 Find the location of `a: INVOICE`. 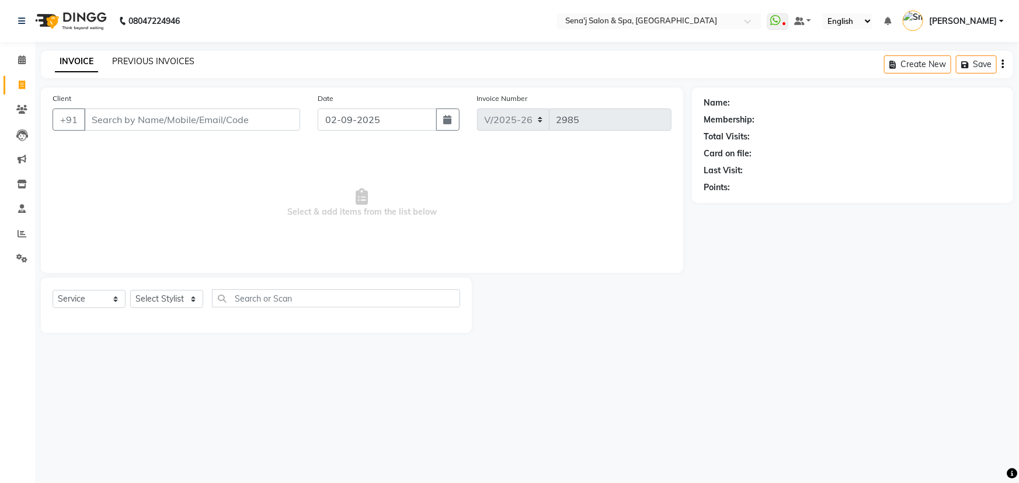

a: INVOICE is located at coordinates (76, 62).